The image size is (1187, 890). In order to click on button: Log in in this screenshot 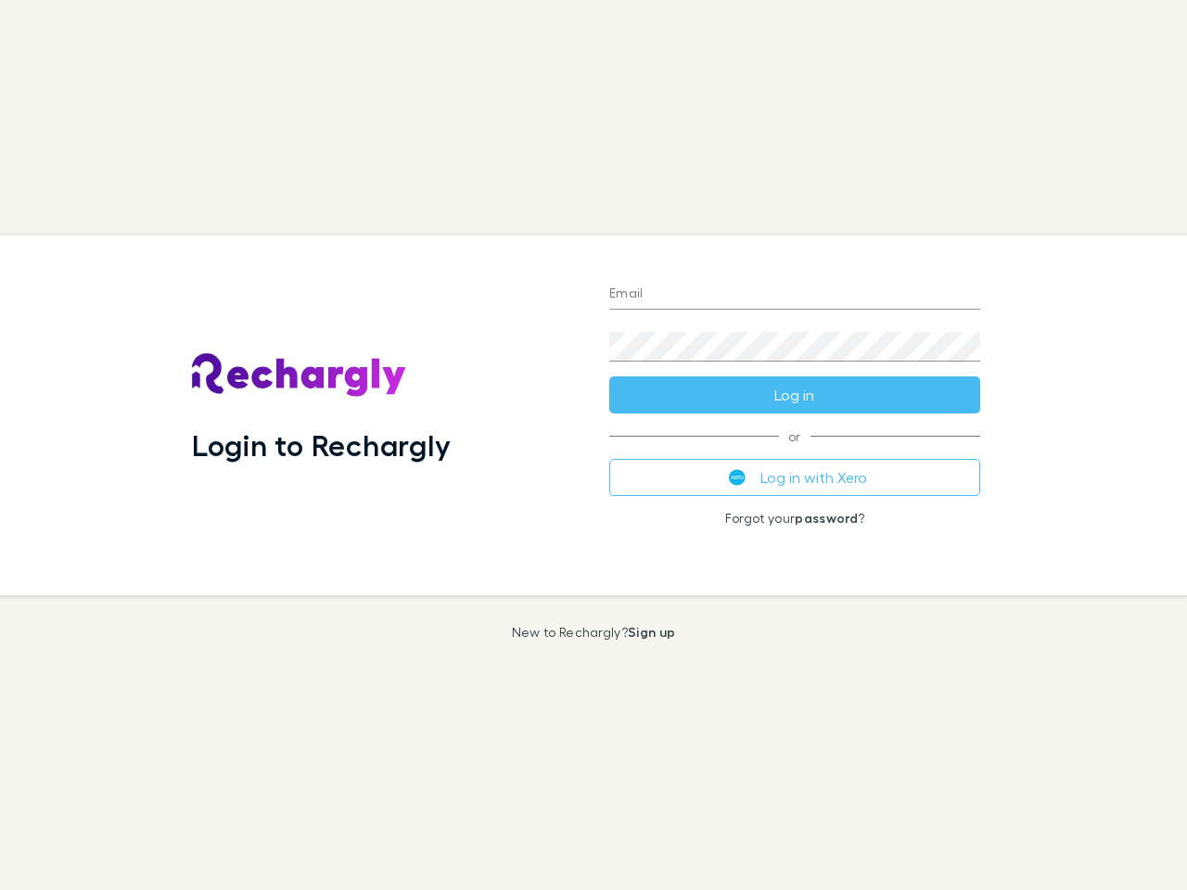, I will do `click(795, 395)`.